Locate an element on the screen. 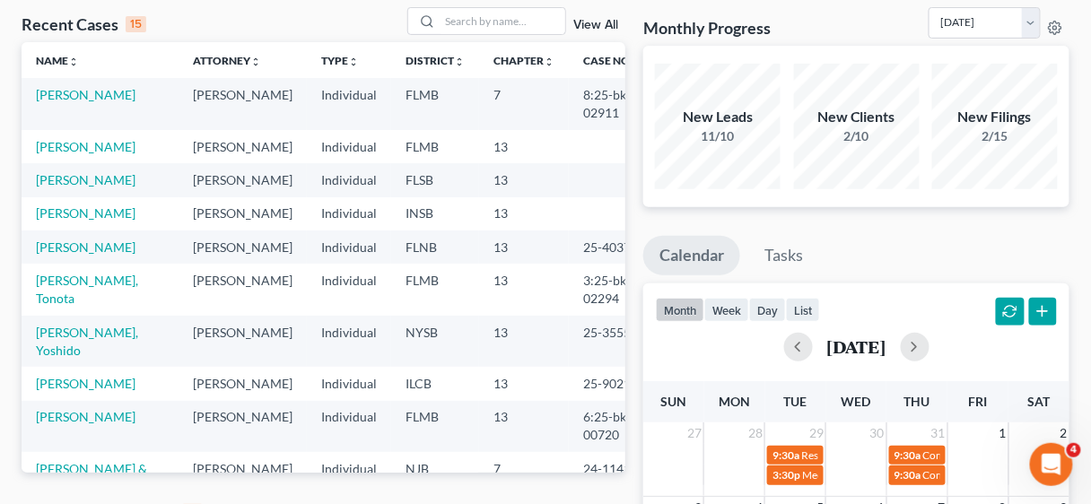  div: New Filings is located at coordinates (995, 117).